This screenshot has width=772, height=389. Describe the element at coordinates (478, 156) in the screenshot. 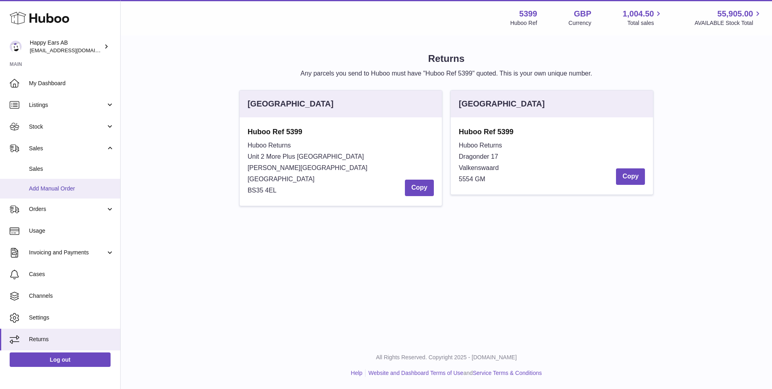

I see `span: Dragonder 17` at that location.